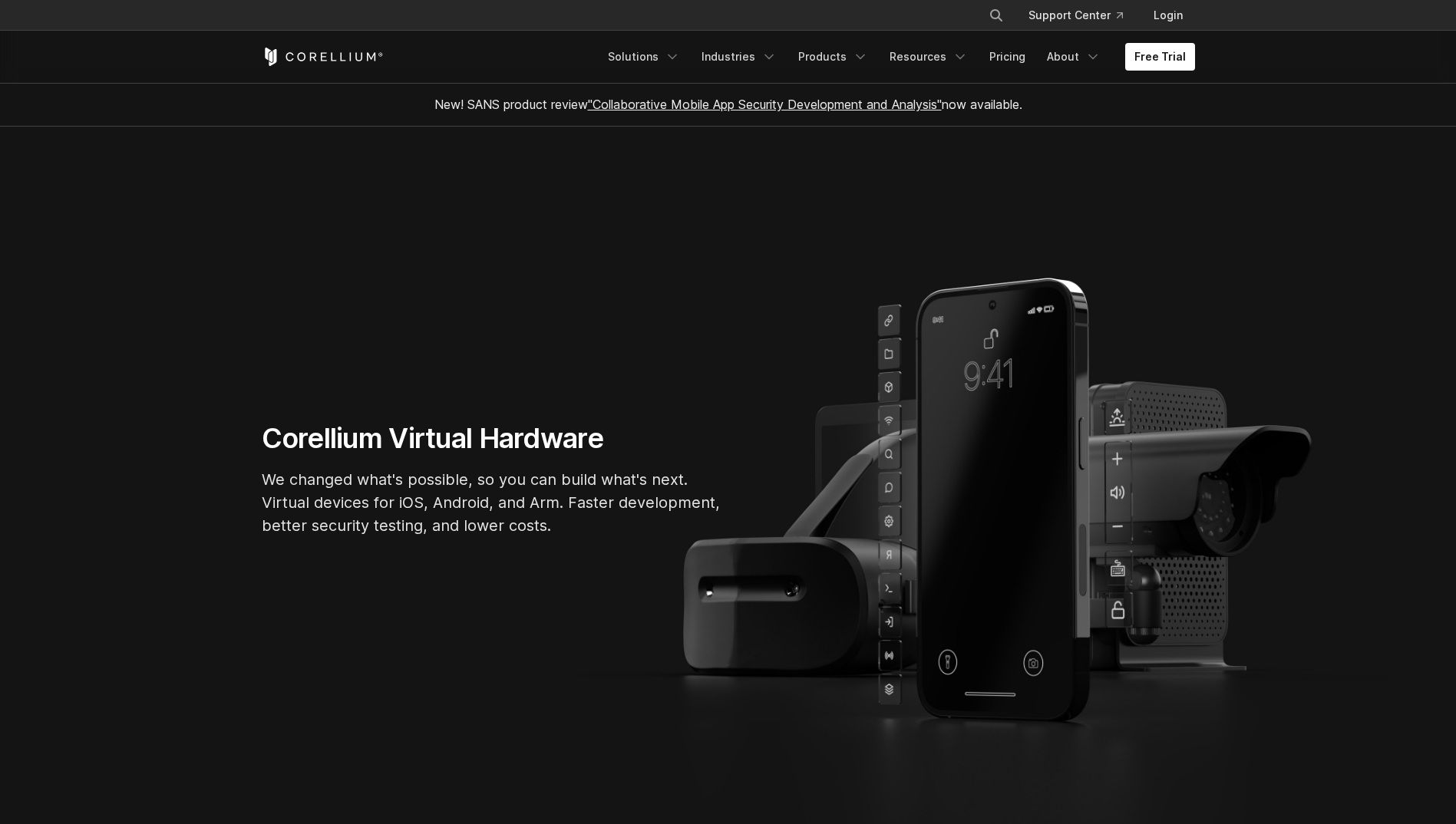  What do you see at coordinates (492, 438) in the screenshot?
I see `h1: Corellium Virtual Hardware` at bounding box center [492, 438].